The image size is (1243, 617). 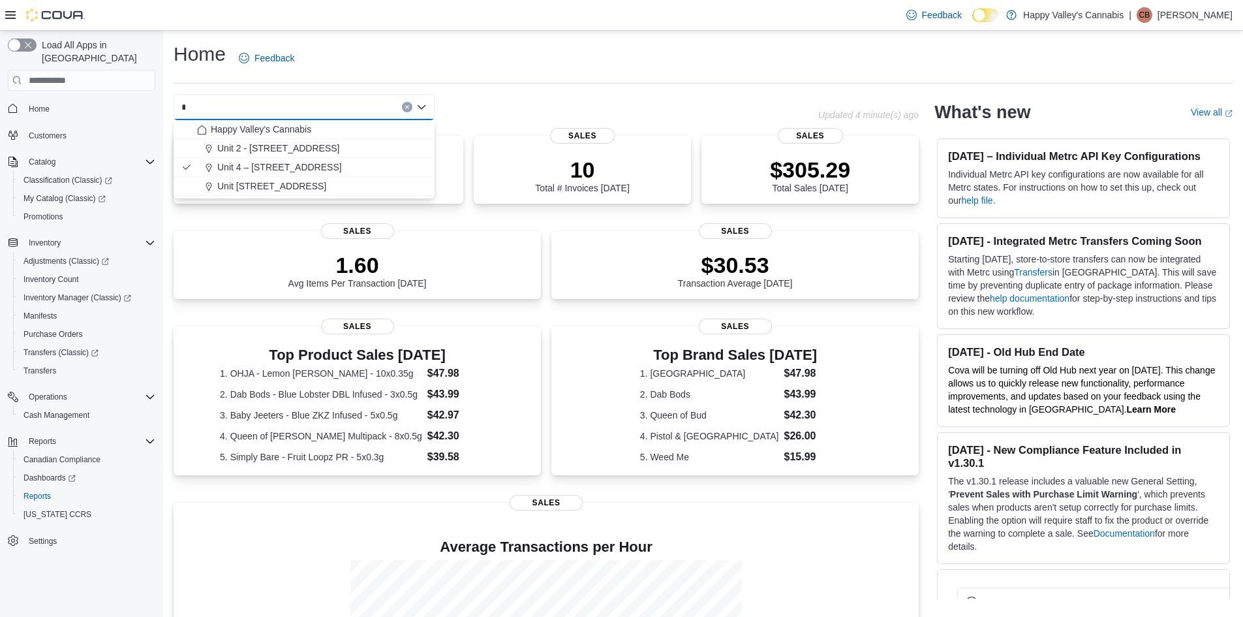 What do you see at coordinates (37, 496) in the screenshot?
I see `a: Reports` at bounding box center [37, 496].